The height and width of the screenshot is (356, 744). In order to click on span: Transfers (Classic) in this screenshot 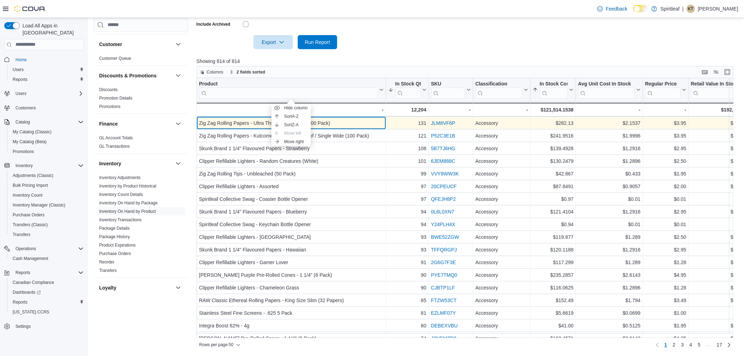, I will do `click(47, 225)`.